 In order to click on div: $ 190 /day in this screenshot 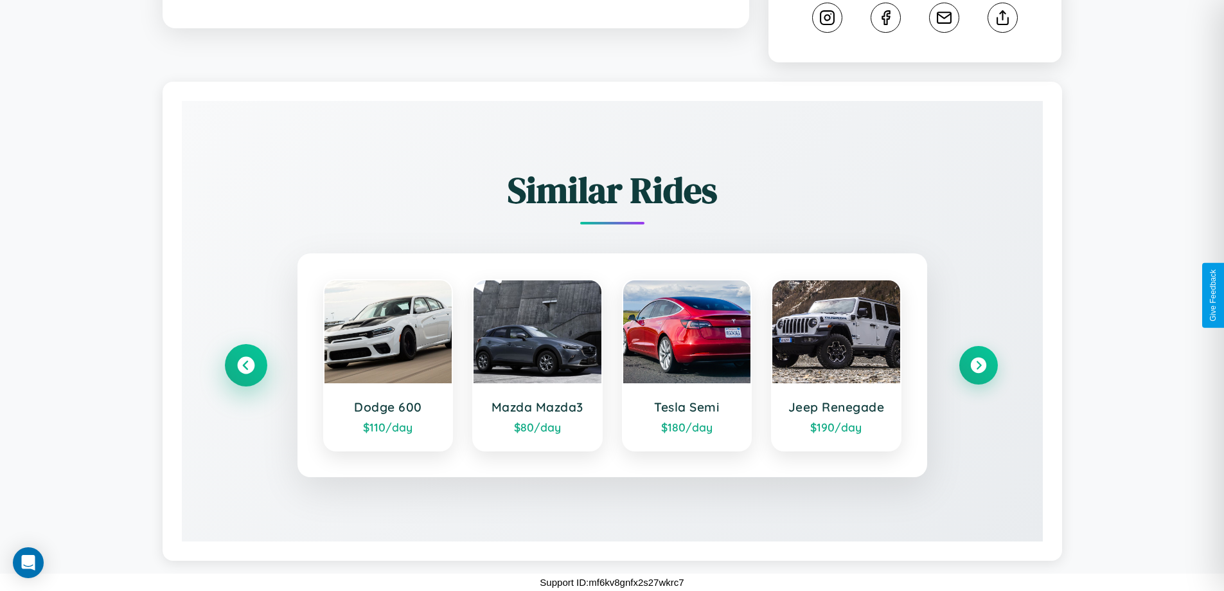, I will do `click(836, 427)`.